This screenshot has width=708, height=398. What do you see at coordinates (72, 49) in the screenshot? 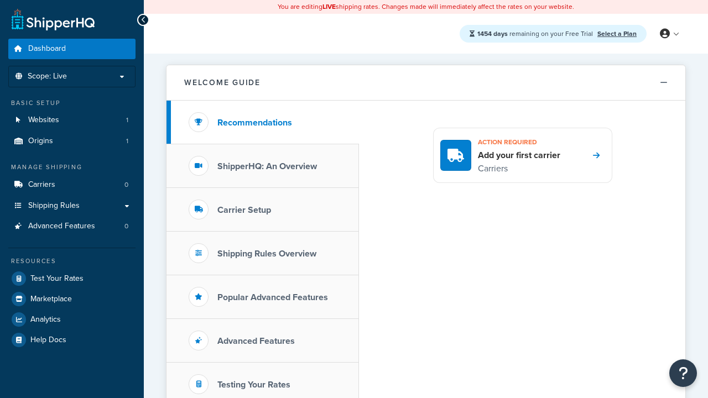
I see `li: Dashboard` at bounding box center [72, 49].